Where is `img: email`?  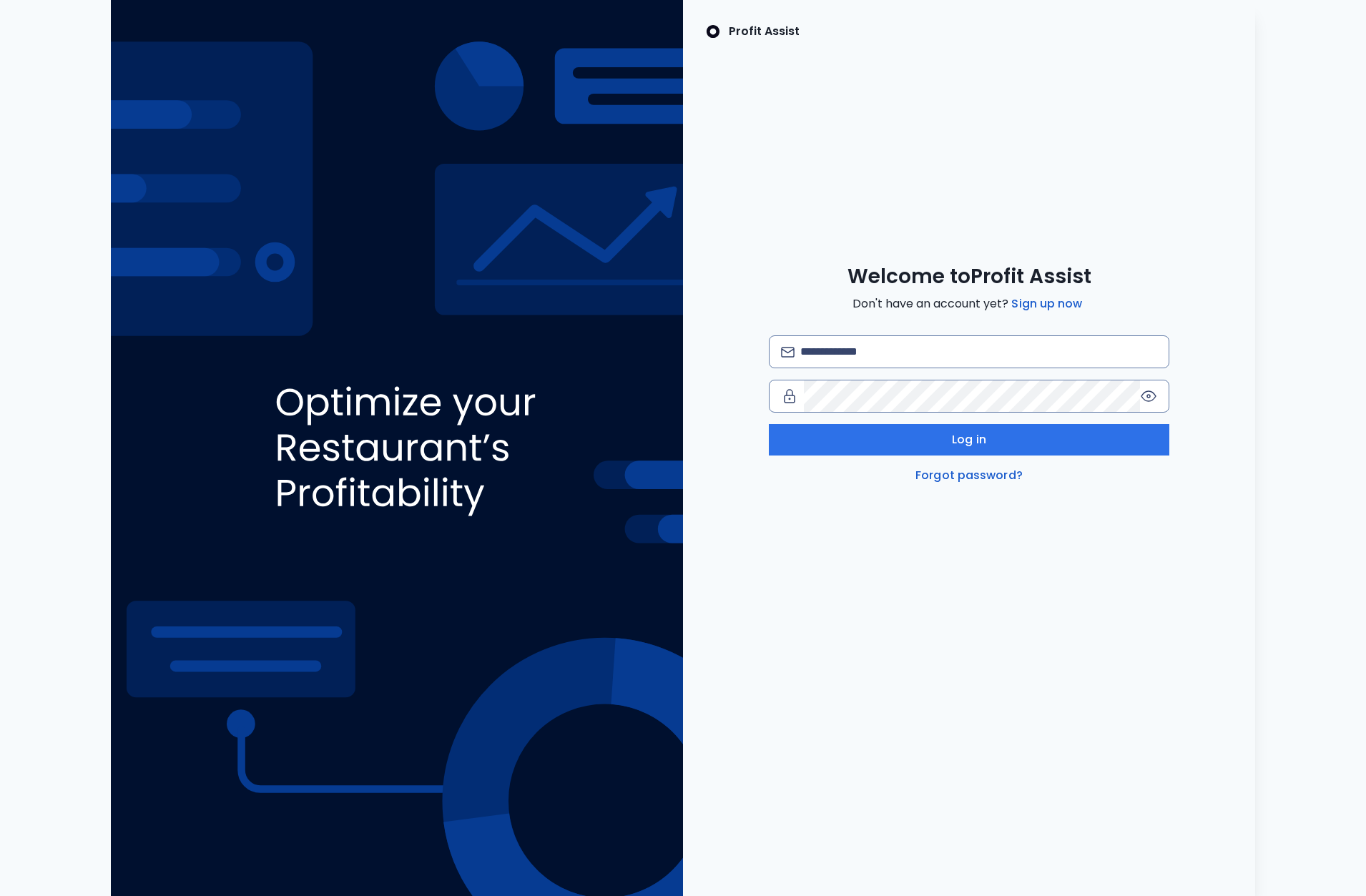 img: email is located at coordinates (787, 352).